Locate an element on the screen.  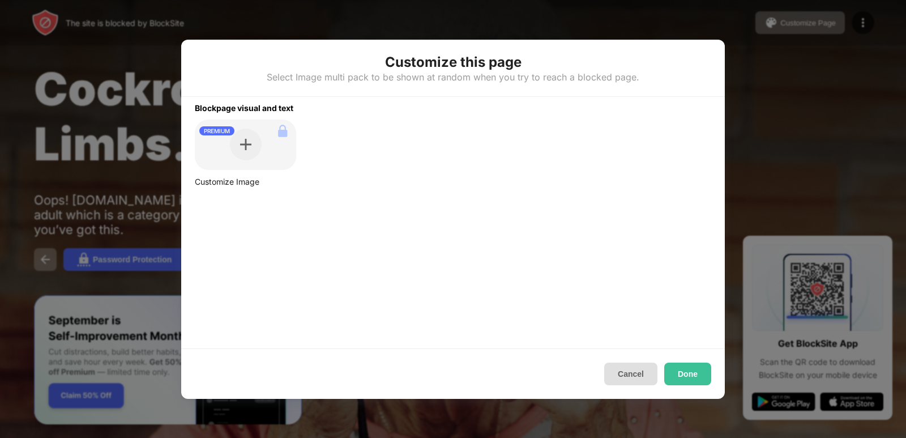
button: Cancel is located at coordinates (631, 374).